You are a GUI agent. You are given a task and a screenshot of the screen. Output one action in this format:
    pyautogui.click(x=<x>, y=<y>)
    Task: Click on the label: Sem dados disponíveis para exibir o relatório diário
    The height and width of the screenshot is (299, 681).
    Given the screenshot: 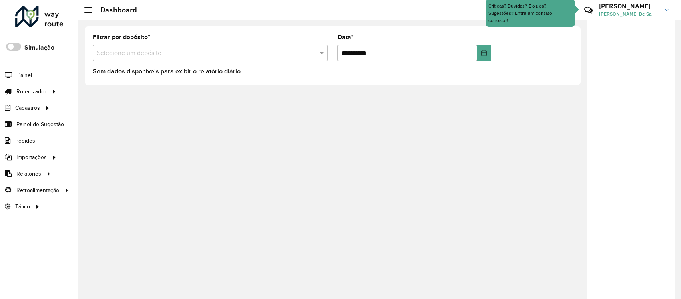 What is the action you would take?
    pyautogui.click(x=167, y=71)
    